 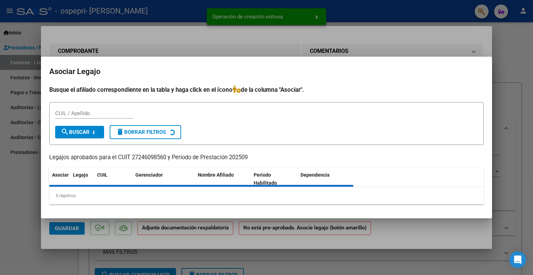 I want to click on datatable-header-cell: Asociar, so click(x=60, y=179).